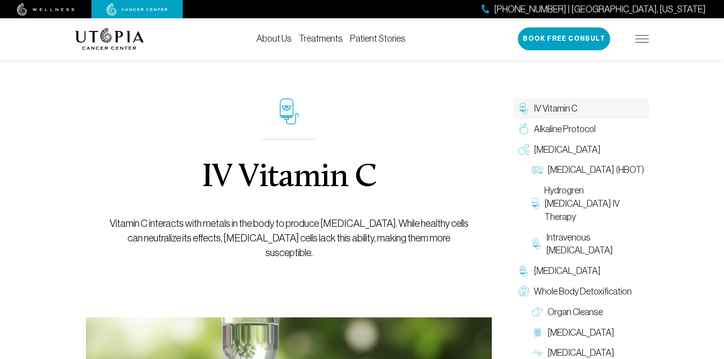 Image resolution: width=724 pixels, height=359 pixels. I want to click on img: wellness, so click(46, 10).